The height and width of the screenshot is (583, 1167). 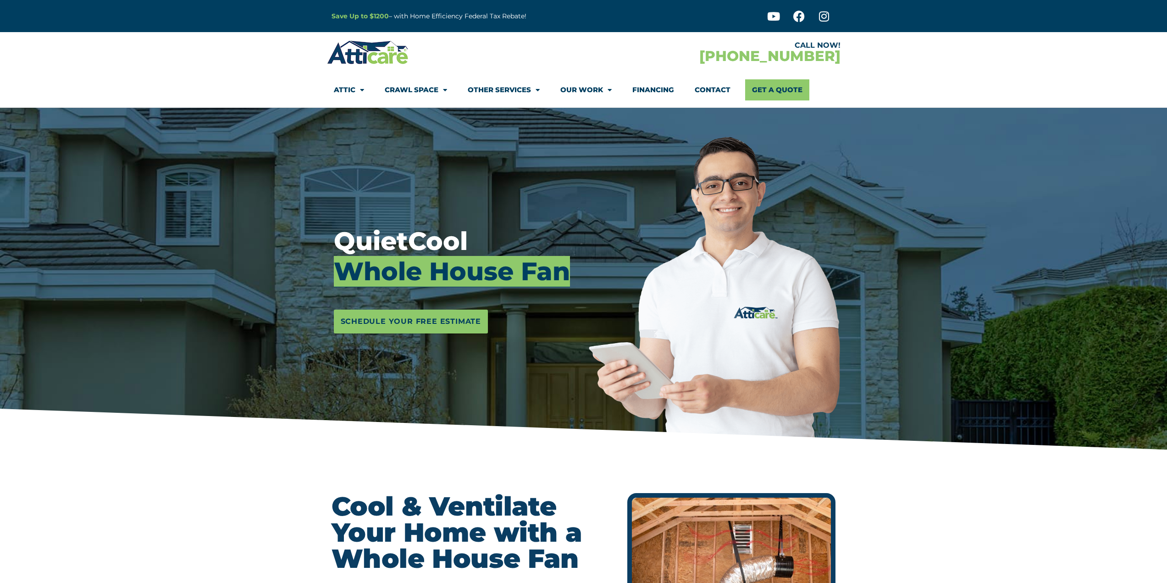 What do you see at coordinates (584, 90) in the screenshot?
I see `nav: Menu` at bounding box center [584, 90].